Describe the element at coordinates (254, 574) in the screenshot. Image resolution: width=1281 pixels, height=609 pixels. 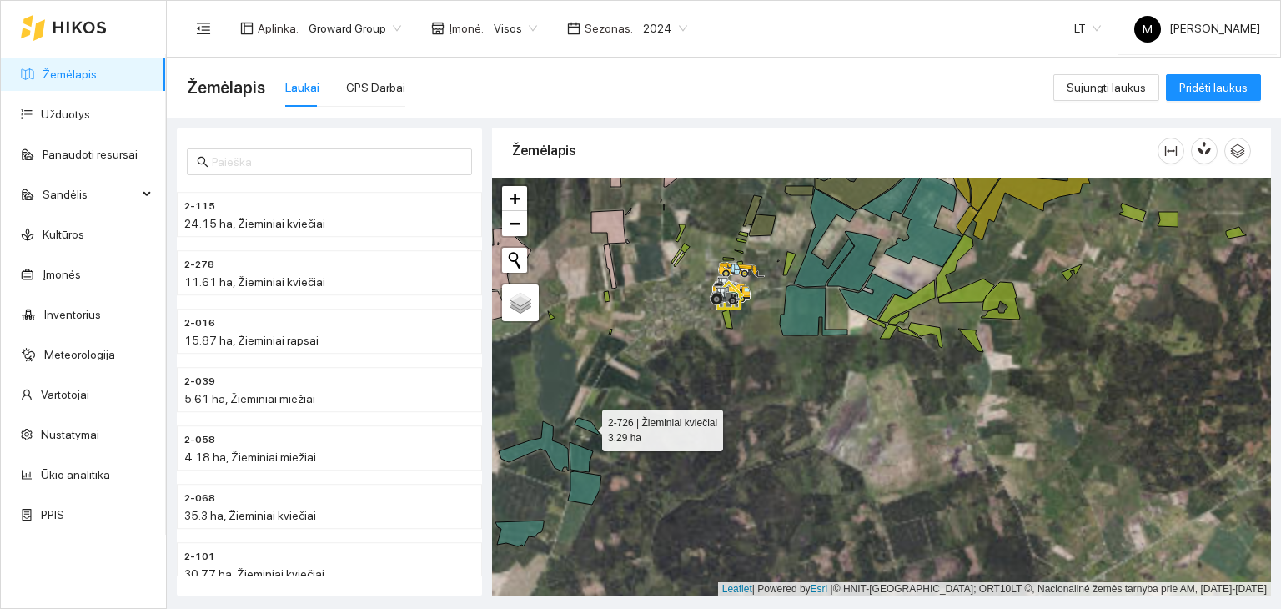
I see `span: 30.77 ha, Žieminiai kviečiai` at that location.